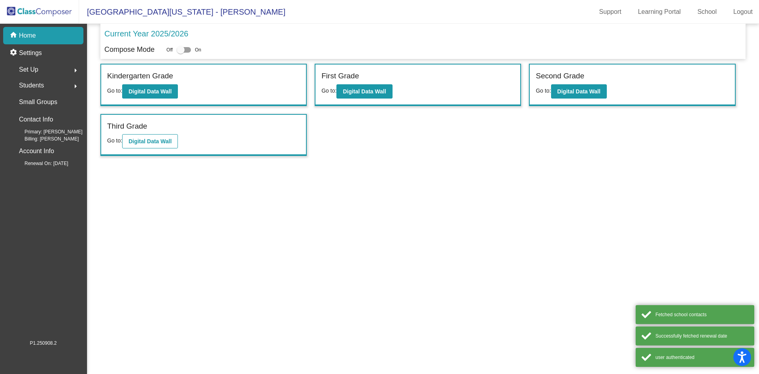  Describe the element at coordinates (702, 357) in the screenshot. I see `div: user authenticated` at that location.